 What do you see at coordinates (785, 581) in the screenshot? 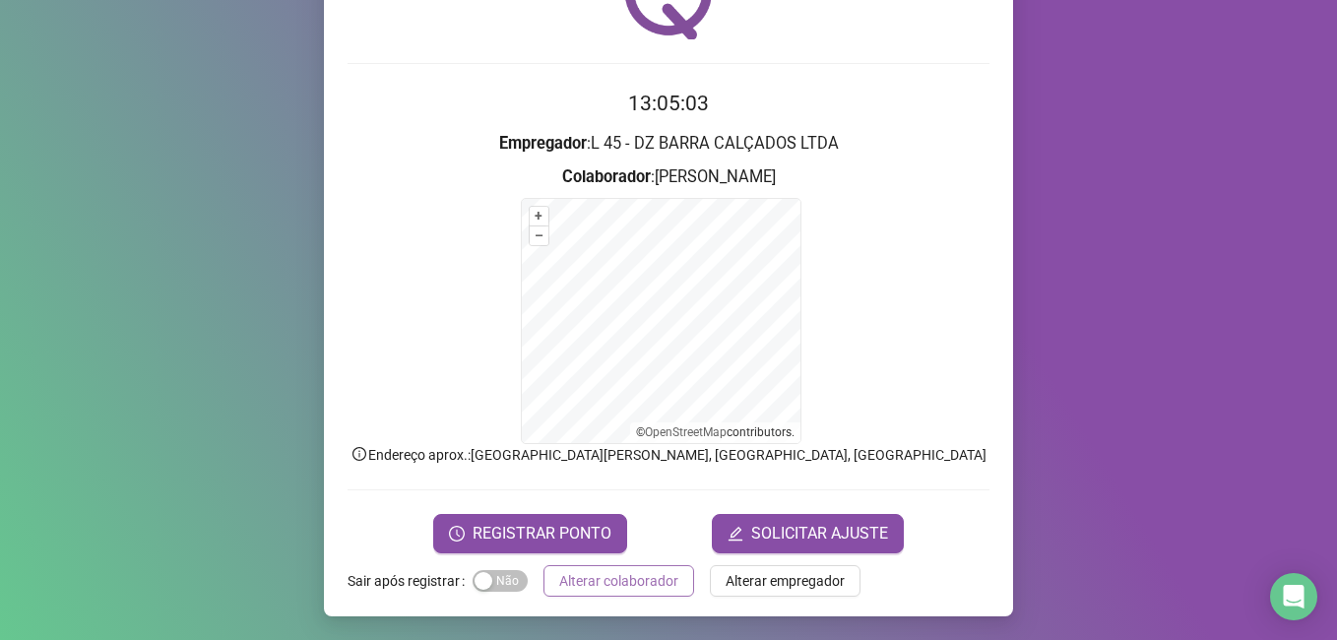
I see `button: Alterar empregador` at bounding box center [785, 581].